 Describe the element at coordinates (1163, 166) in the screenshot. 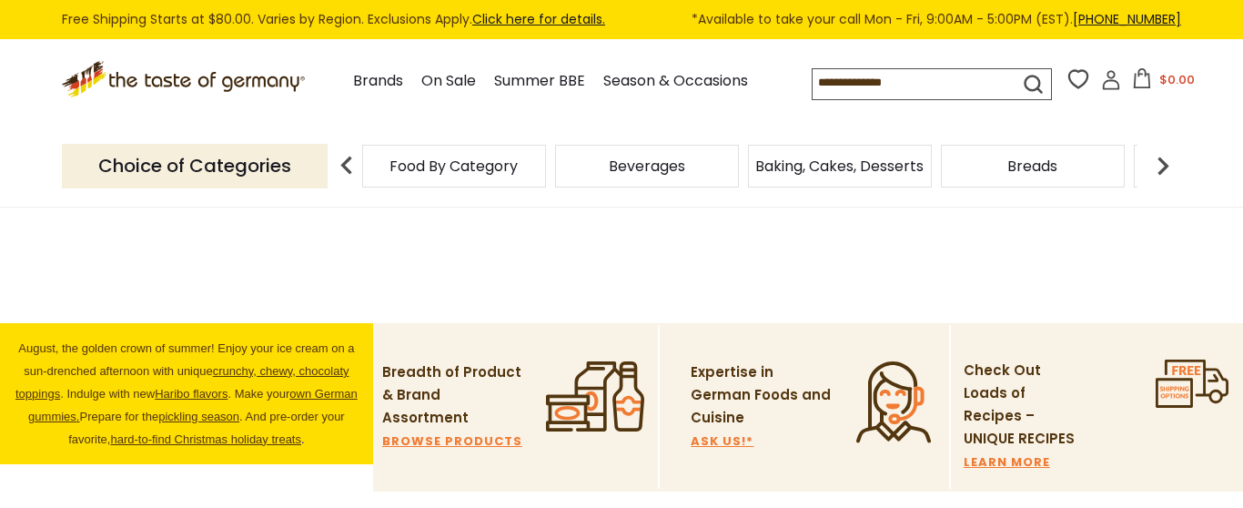

I see `img: next arrow` at that location.